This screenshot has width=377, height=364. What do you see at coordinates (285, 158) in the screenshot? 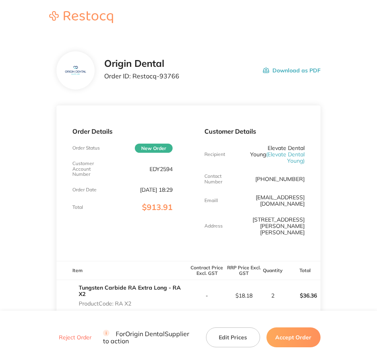
I see `span: ( Elevate Dental Young )` at bounding box center [285, 158].